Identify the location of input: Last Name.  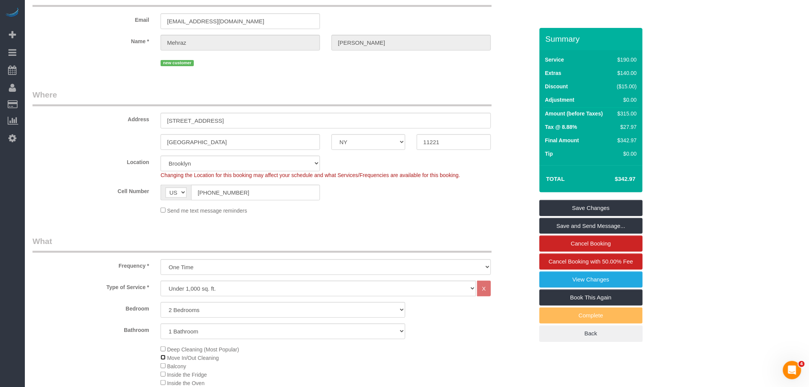
(411, 42).